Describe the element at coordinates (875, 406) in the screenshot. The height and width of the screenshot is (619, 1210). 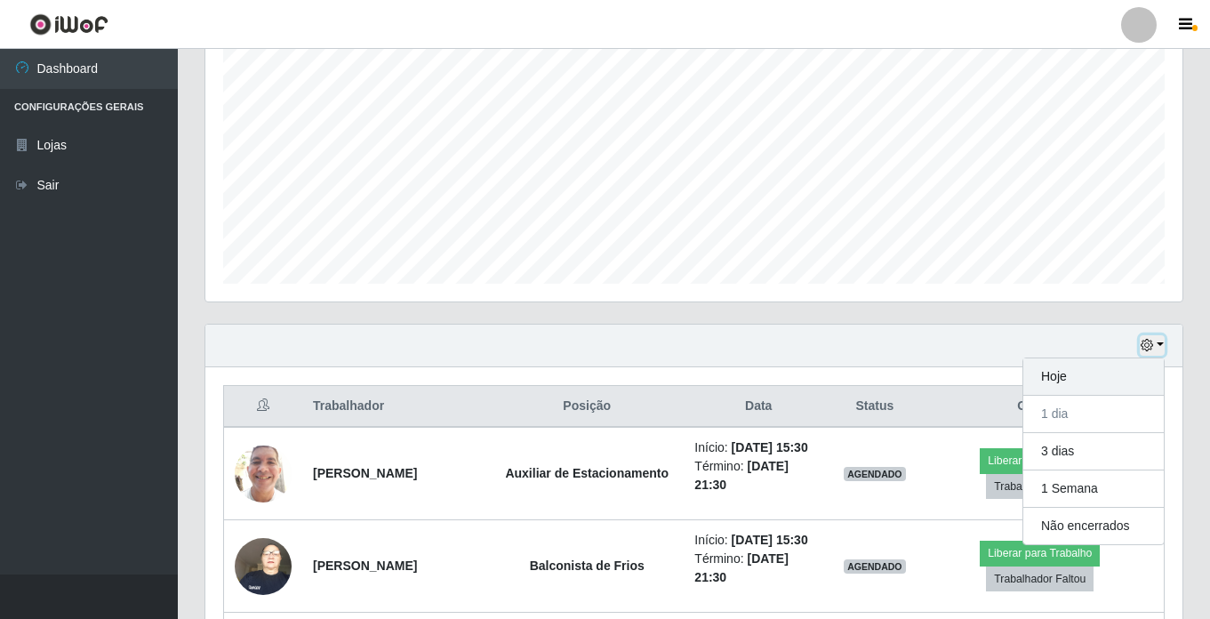
I see `th: Status` at that location.